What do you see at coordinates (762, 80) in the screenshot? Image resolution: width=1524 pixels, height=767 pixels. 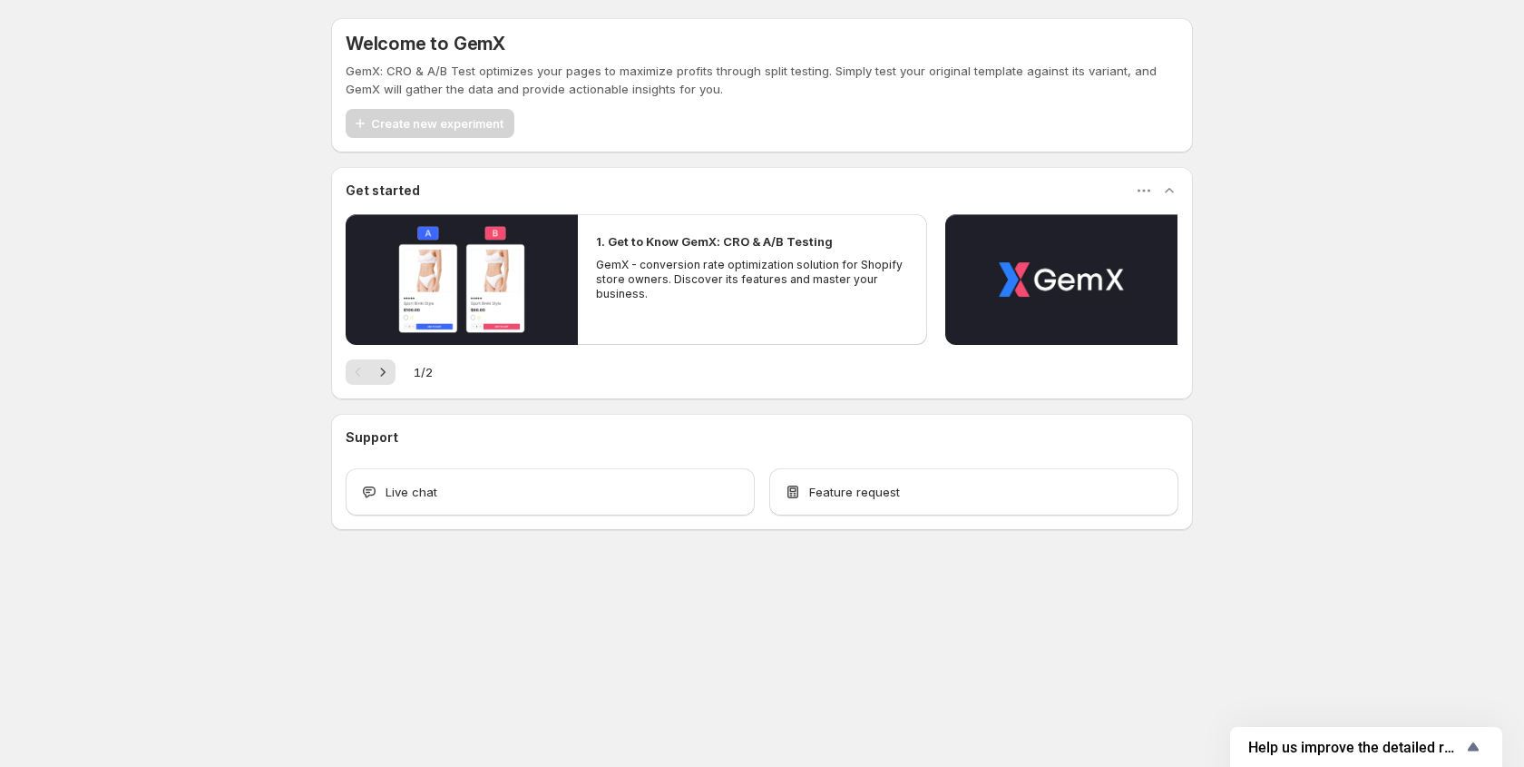 I see `p: GemX: CRO & A/B Test optimizes your pages to maximize profits through split testing. Simply test ...` at bounding box center [762, 80].